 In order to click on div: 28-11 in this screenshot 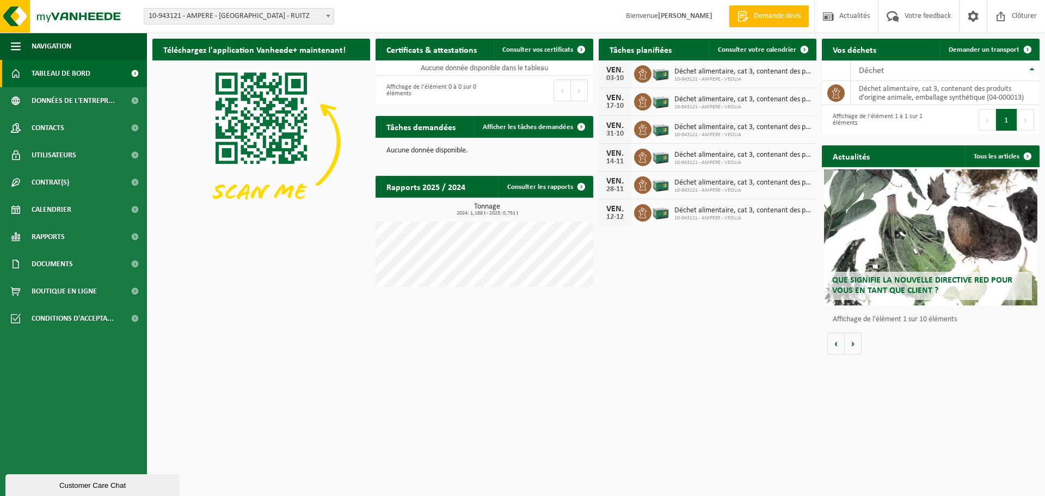, I will do `click(615, 189)`.